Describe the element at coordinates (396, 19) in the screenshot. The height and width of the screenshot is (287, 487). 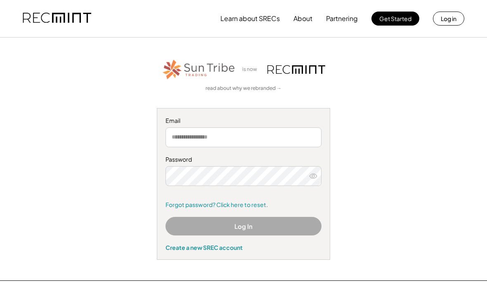
I see `button: Get Started` at that location.